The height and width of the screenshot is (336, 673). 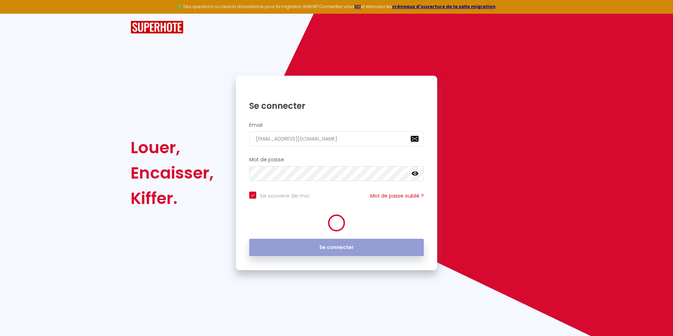 What do you see at coordinates (358, 6) in the screenshot?
I see `a: ICI` at bounding box center [358, 6].